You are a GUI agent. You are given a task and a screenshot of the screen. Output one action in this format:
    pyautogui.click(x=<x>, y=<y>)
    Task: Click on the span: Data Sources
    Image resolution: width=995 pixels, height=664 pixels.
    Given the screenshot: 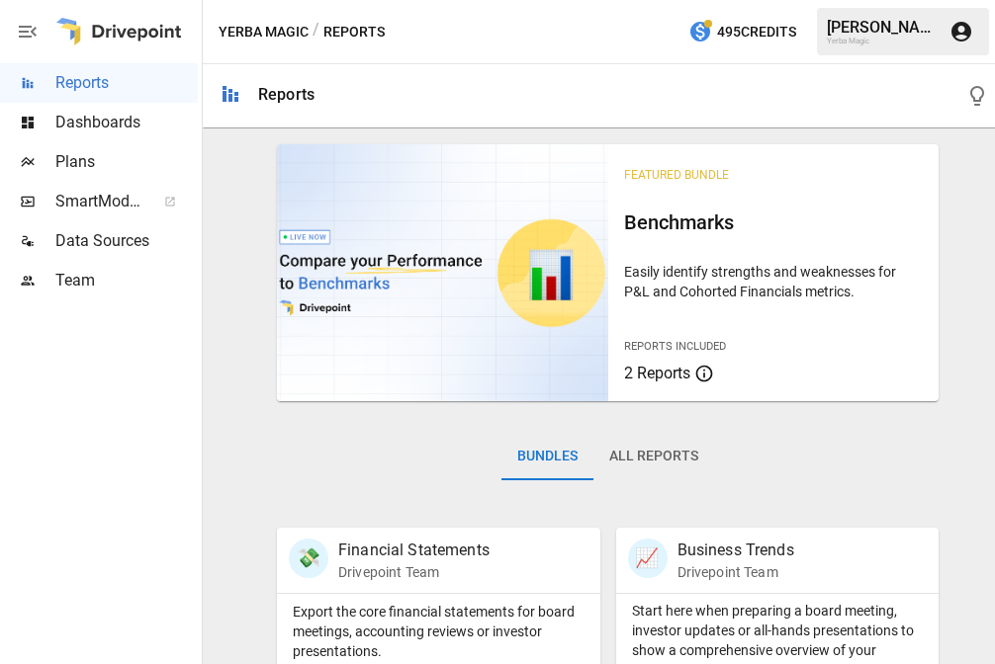 What is the action you would take?
    pyautogui.click(x=127, y=241)
    